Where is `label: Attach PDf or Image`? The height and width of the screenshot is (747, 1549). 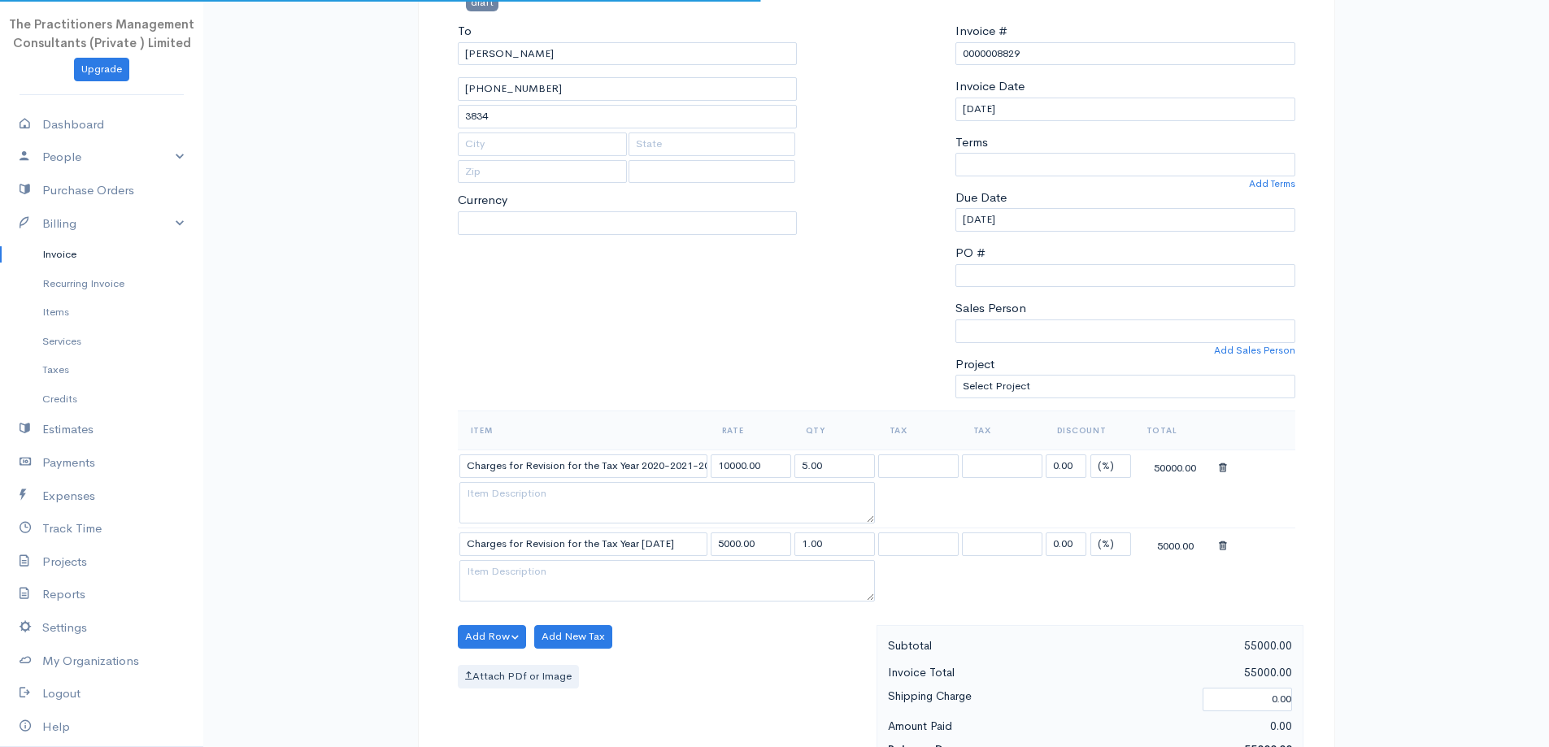
label: Attach PDf or Image is located at coordinates (518, 676).